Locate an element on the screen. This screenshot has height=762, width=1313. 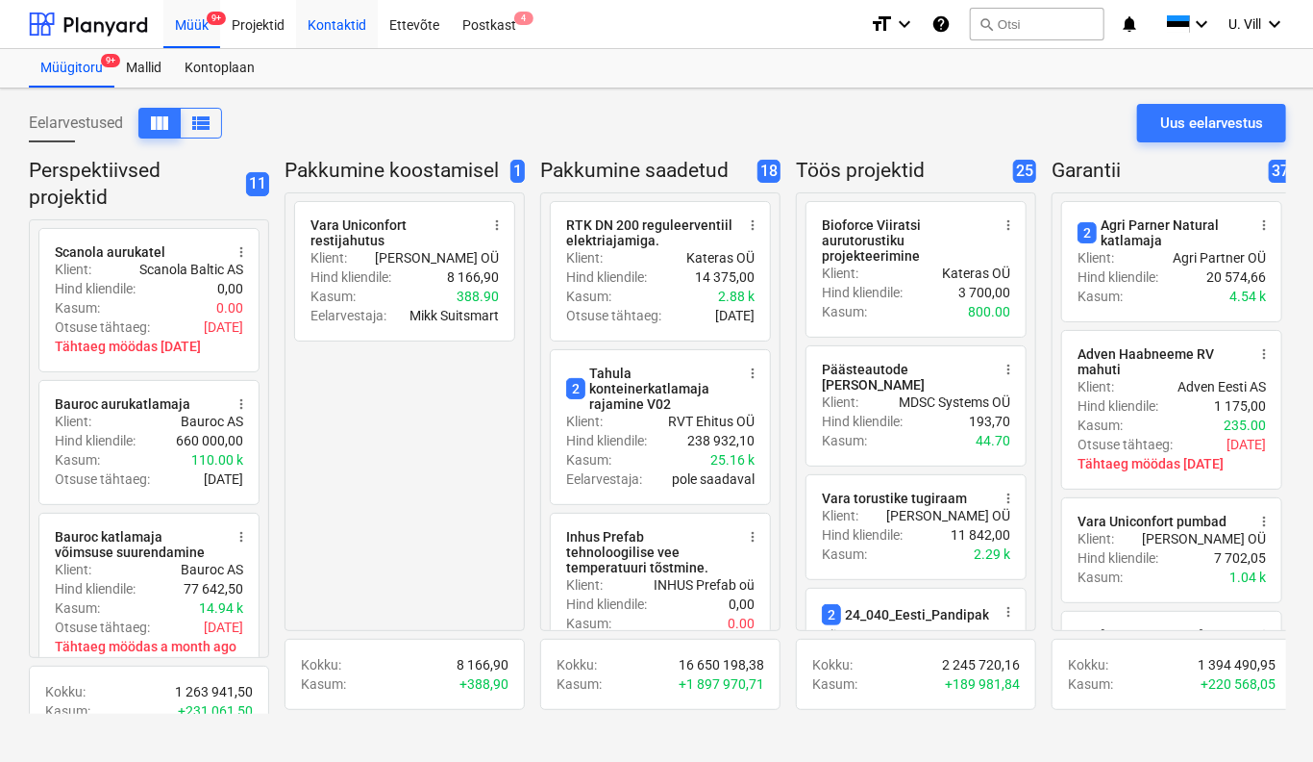
span: 37 is located at coordinates (1281, 171).